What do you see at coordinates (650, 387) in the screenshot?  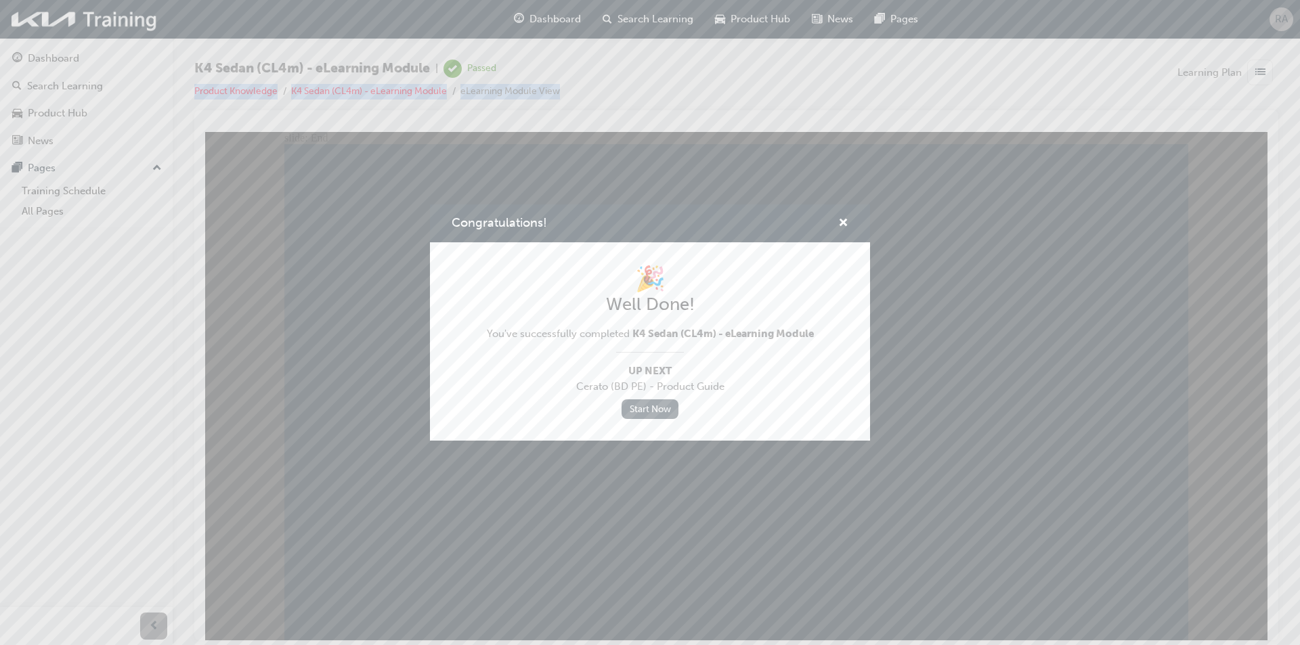 I see `span: Cerato (BD PE) - Product Guide` at bounding box center [650, 387].